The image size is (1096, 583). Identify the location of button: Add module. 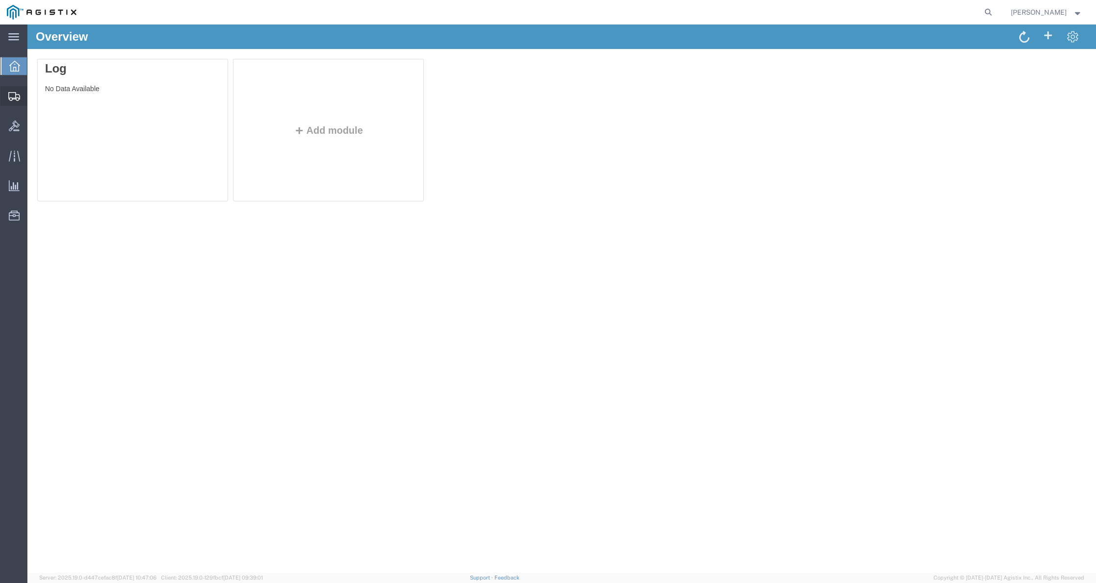
(301, 106).